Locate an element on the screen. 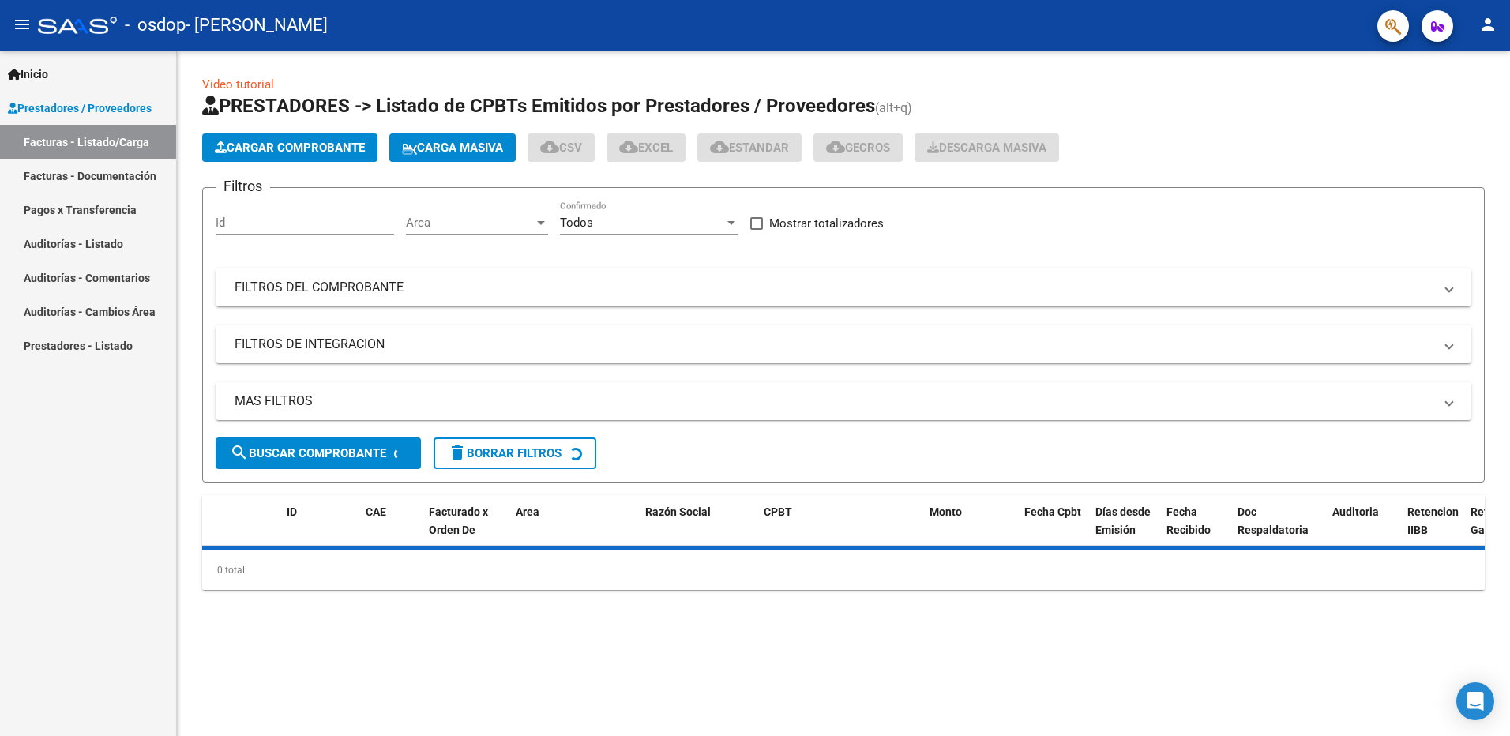 The width and height of the screenshot is (1510, 736). mat-panel-title: FILTROS DEL COMPROBANTE is located at coordinates (834, 287).